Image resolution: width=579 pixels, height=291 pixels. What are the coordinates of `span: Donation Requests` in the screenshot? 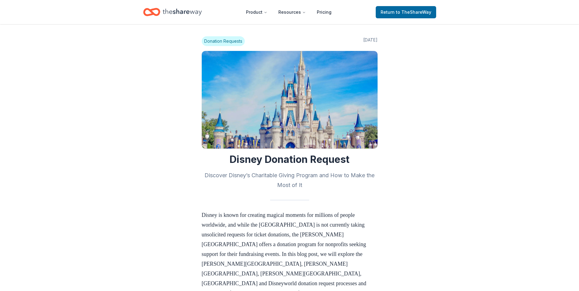 It's located at (223, 41).